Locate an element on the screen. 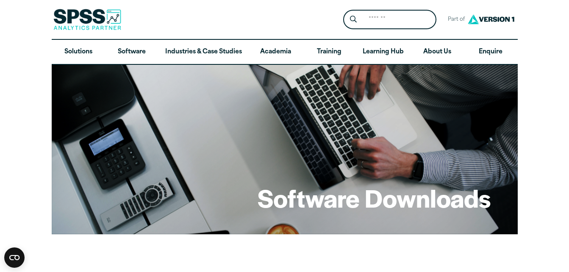 The image size is (569, 272). a: About Us is located at coordinates (438, 52).